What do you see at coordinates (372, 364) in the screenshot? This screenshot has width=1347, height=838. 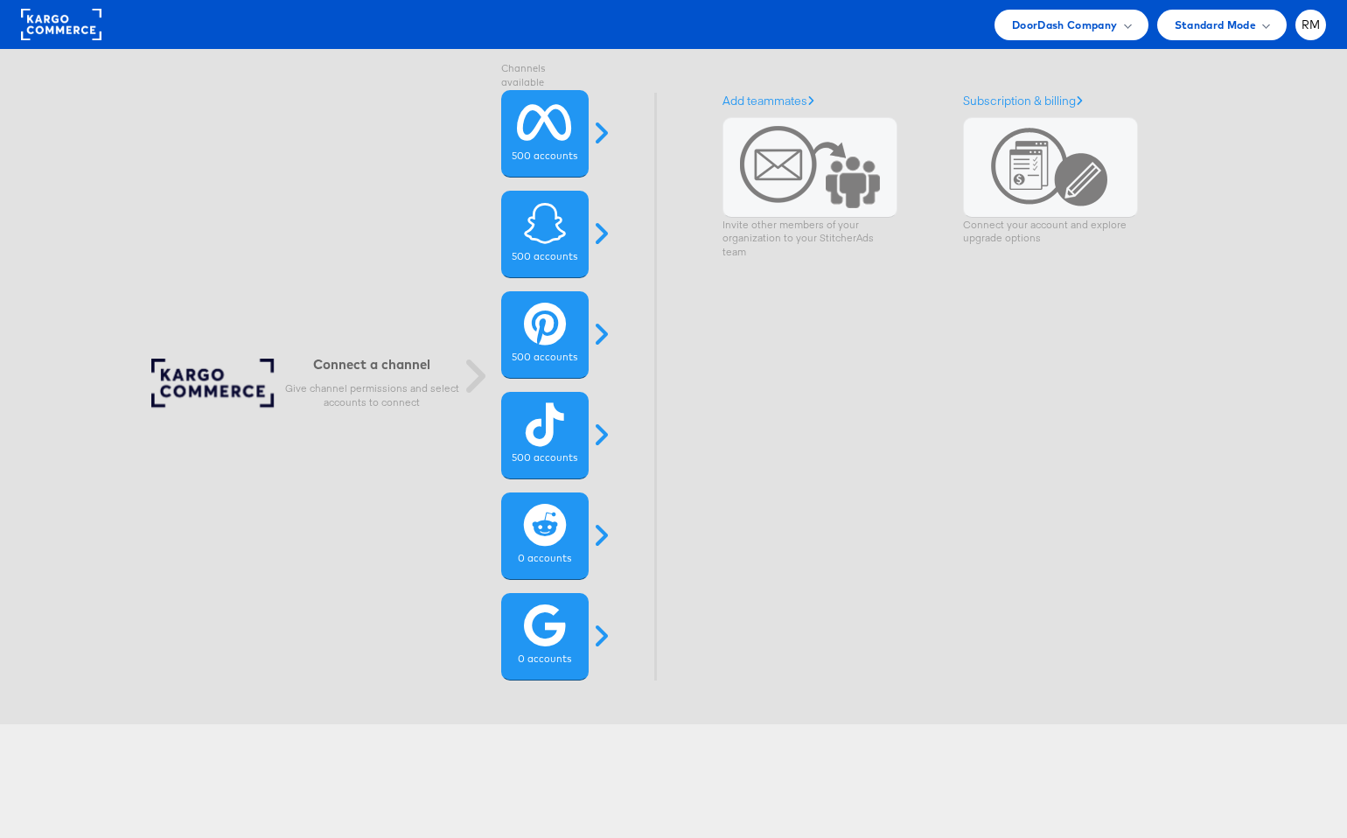 I see `h6: Connect a channel` at bounding box center [372, 364].